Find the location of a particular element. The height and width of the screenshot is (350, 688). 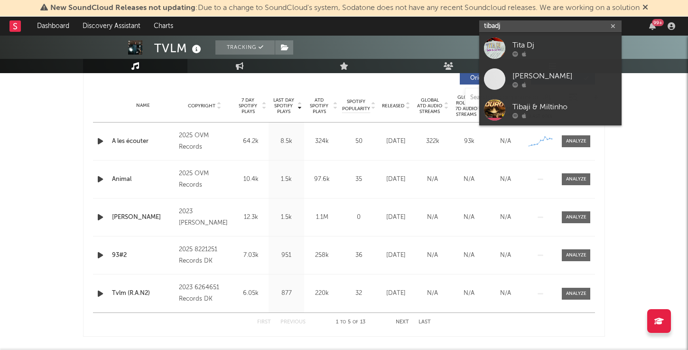

div: 258k is located at coordinates (322, 255).